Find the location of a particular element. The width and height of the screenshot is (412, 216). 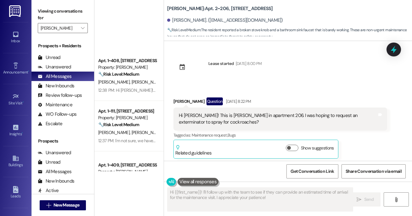

div: Prospects is located at coordinates (63, 141).